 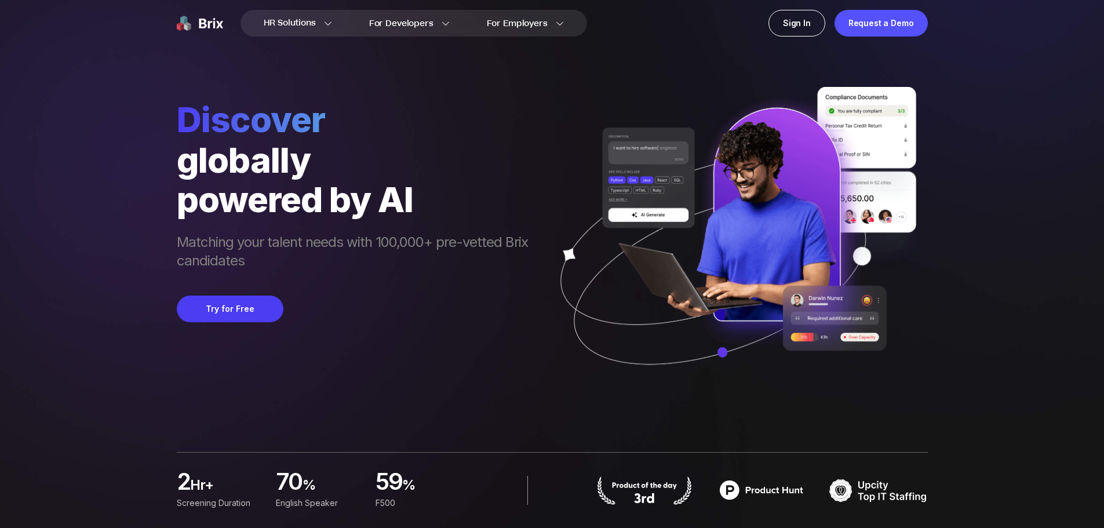 What do you see at coordinates (318, 503) in the screenshot?
I see `div: English Speaker` at bounding box center [318, 503].